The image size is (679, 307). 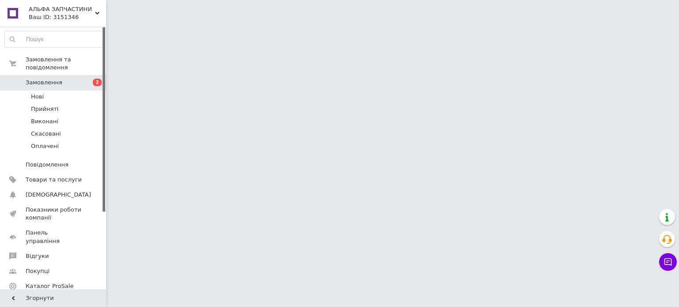 What do you see at coordinates (47, 165) in the screenshot?
I see `span: Повідомлення` at bounding box center [47, 165].